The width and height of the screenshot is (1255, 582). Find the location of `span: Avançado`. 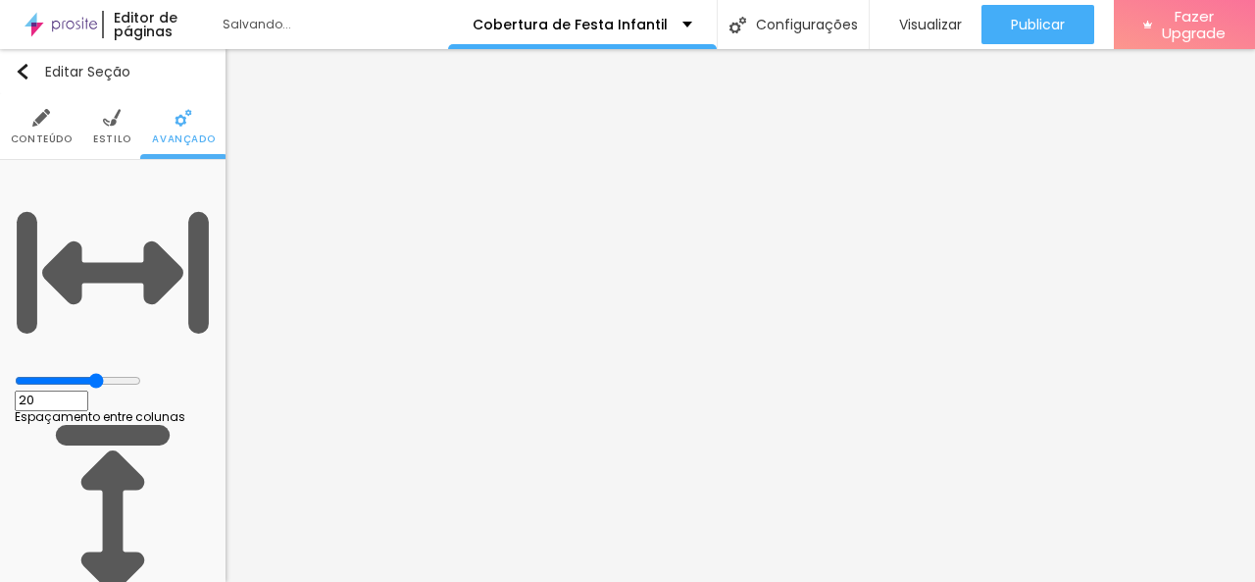

span: Avançado is located at coordinates (183, 139).